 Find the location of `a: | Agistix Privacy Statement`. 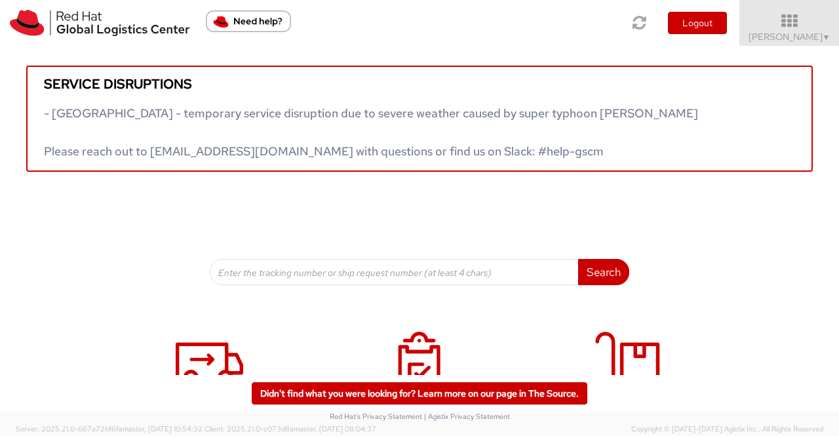

a: | Agistix Privacy Statement is located at coordinates (467, 416).